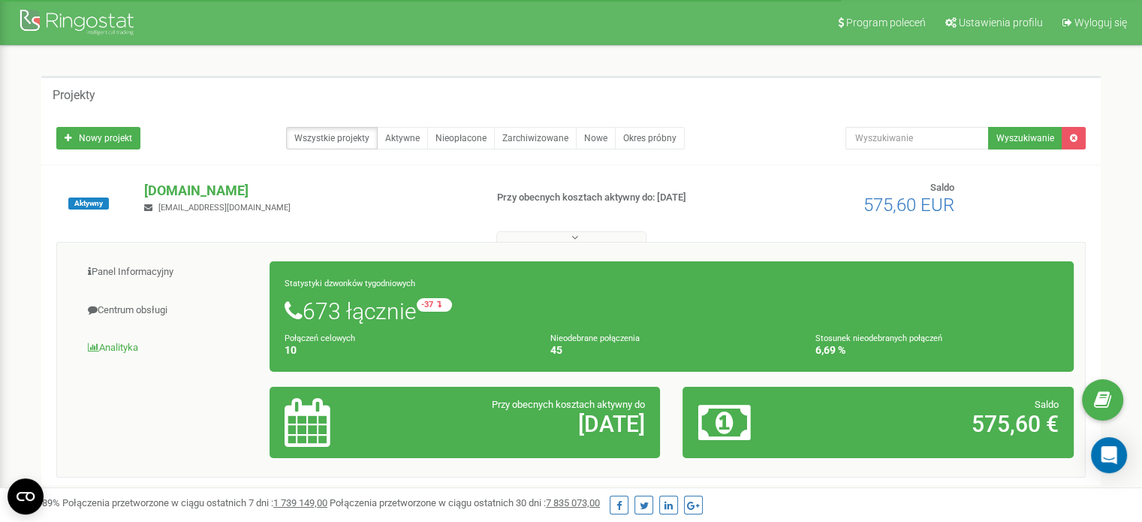 The height and width of the screenshot is (522, 1142). I want to click on div: Open Intercom Messenger, so click(1109, 455).